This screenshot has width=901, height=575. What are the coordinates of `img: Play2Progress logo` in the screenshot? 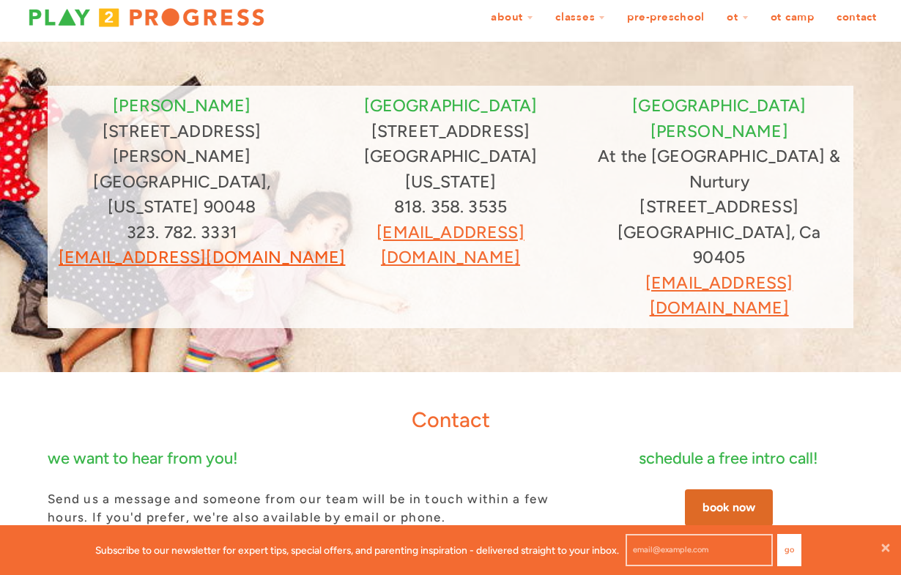 It's located at (146, 18).